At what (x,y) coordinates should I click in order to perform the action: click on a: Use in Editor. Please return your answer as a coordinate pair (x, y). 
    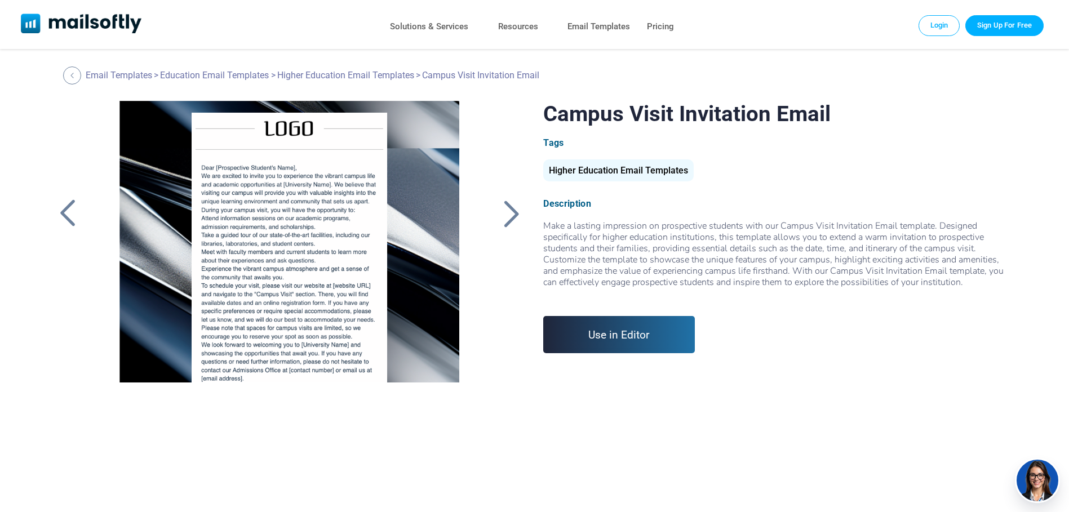
    Looking at the image, I should click on (619, 335).